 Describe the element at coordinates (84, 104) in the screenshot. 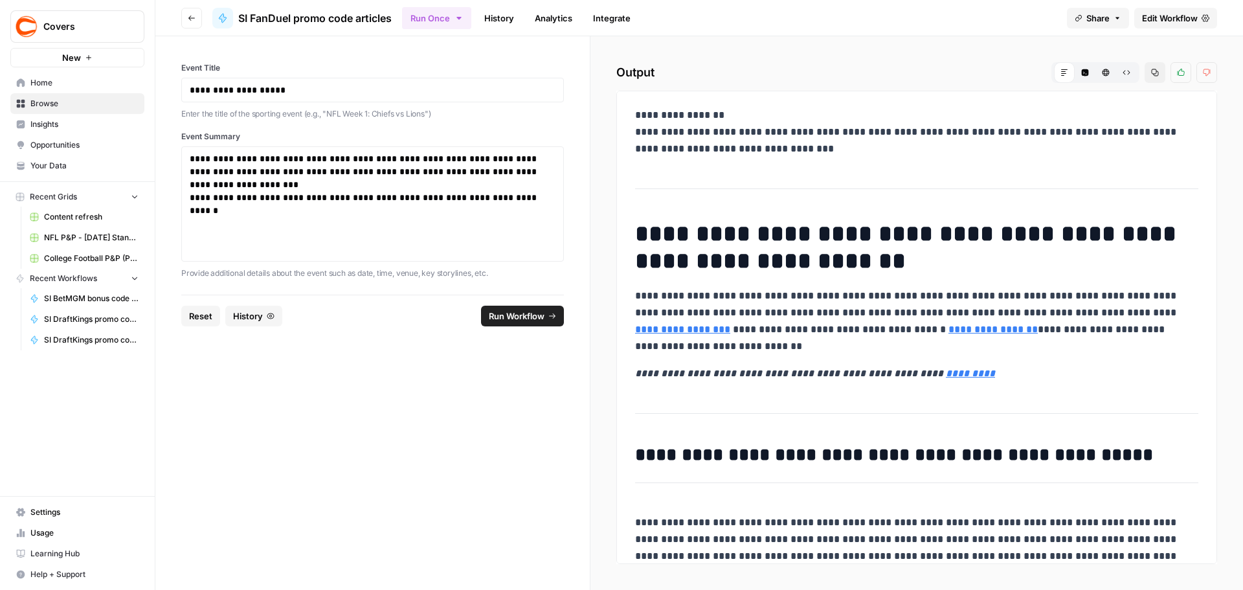

I see `span: Browse` at that location.